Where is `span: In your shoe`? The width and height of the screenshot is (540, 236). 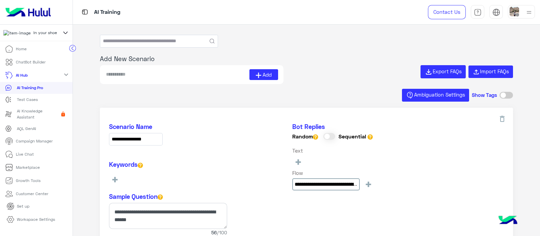 span: In your shoe is located at coordinates (45, 33).